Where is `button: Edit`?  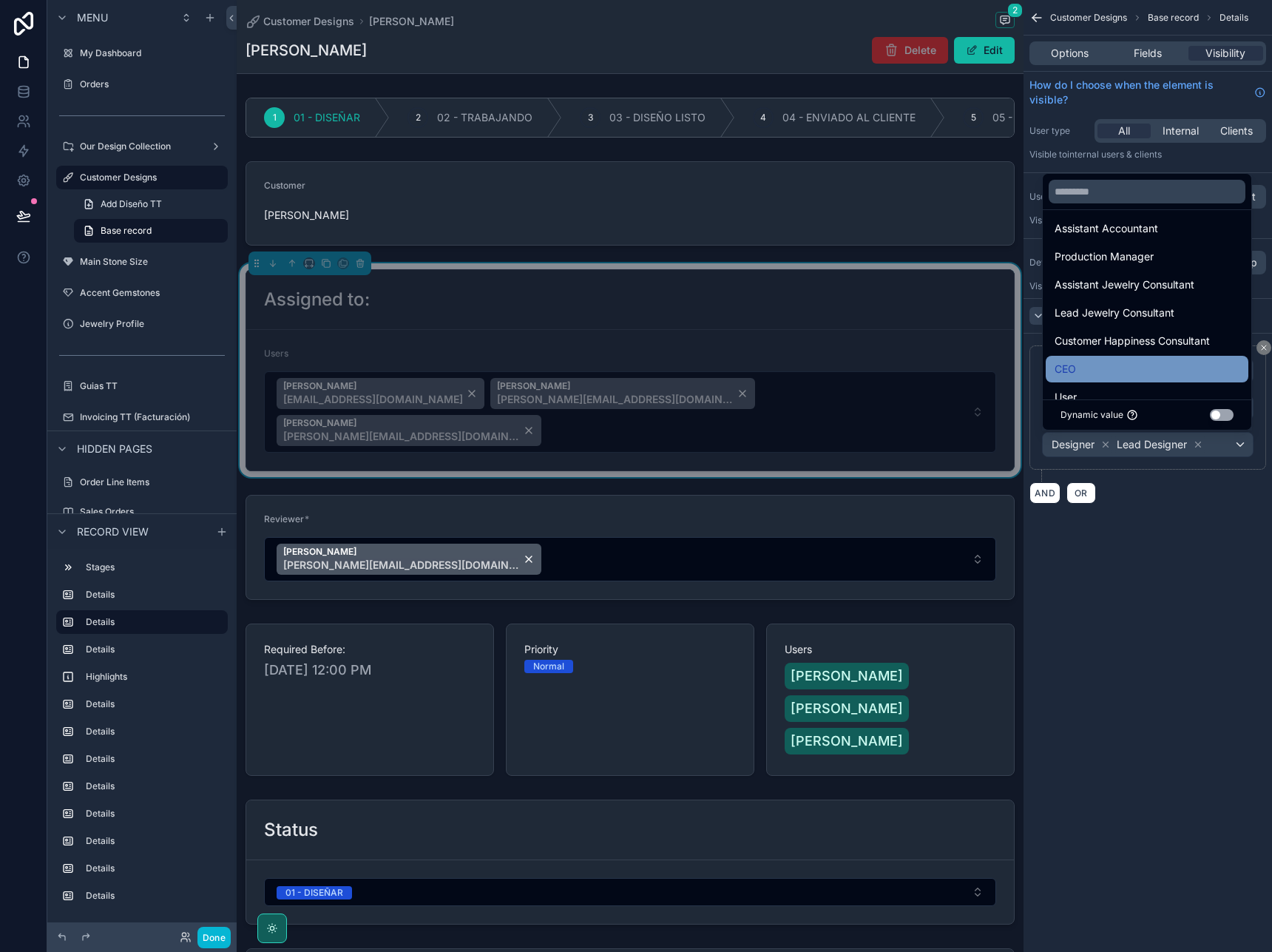
button: Edit is located at coordinates (984, 50).